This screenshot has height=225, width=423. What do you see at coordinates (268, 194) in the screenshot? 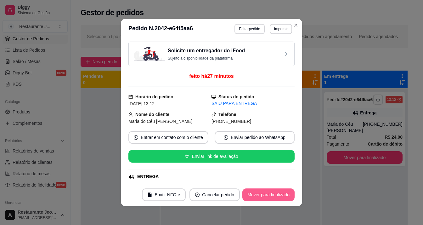
I see `button: Mover para finalizado` at bounding box center [268, 194].